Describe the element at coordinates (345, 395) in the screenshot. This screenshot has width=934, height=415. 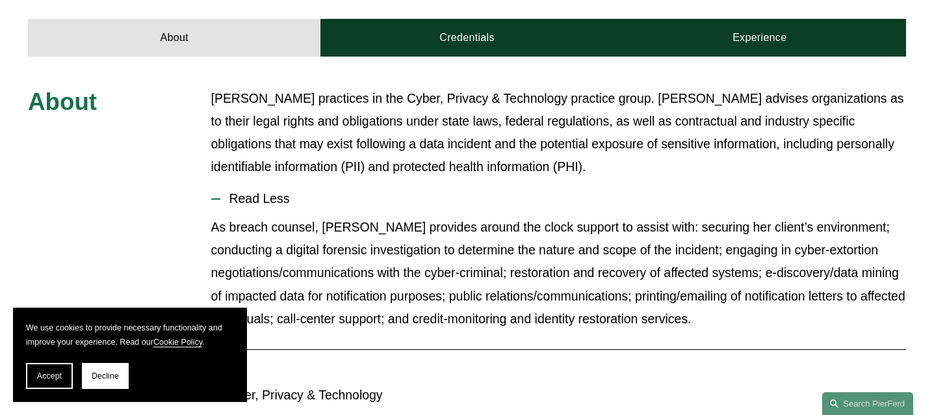
I see `p: Cyber, Privacy & Technology` at that location.